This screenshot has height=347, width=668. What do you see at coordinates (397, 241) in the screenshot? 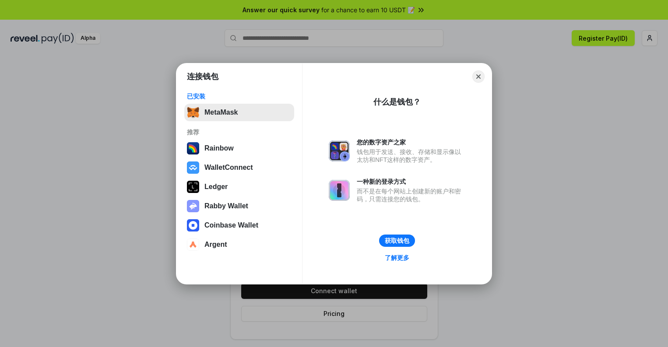
I see `div: 获取钱包` at bounding box center [397, 241].